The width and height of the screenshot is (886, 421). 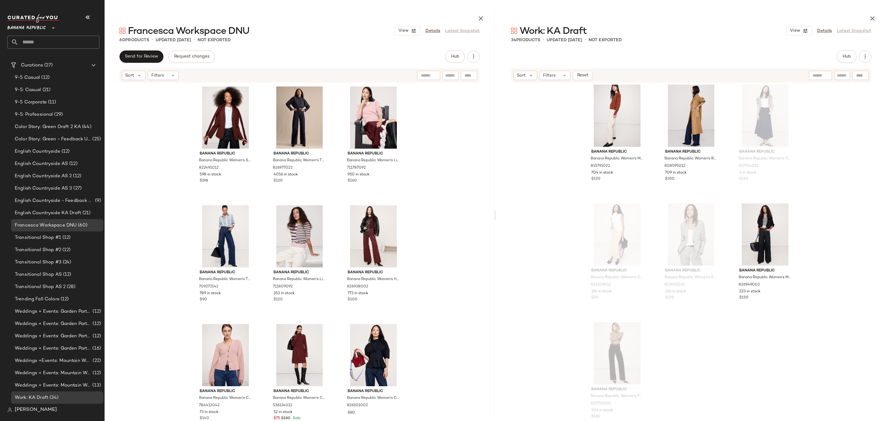 I want to click on span: Transitional Shop #3, so click(x=38, y=262).